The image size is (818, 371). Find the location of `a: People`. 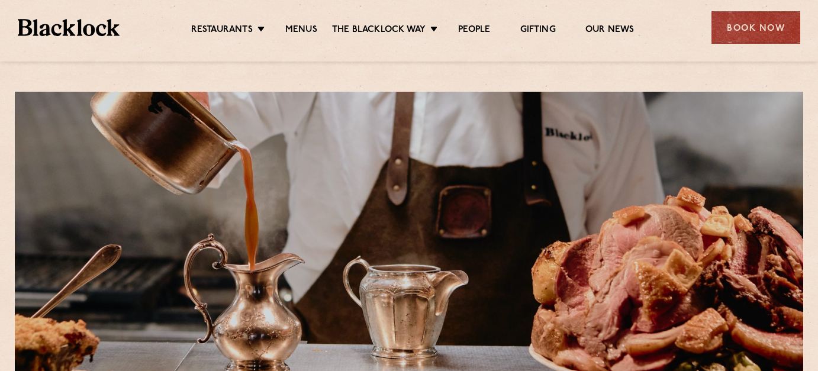

a: People is located at coordinates (474, 31).